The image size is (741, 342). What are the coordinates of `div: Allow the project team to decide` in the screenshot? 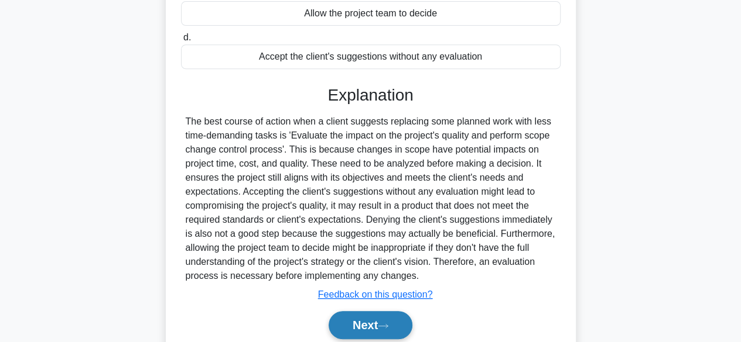 It's located at (371, 13).